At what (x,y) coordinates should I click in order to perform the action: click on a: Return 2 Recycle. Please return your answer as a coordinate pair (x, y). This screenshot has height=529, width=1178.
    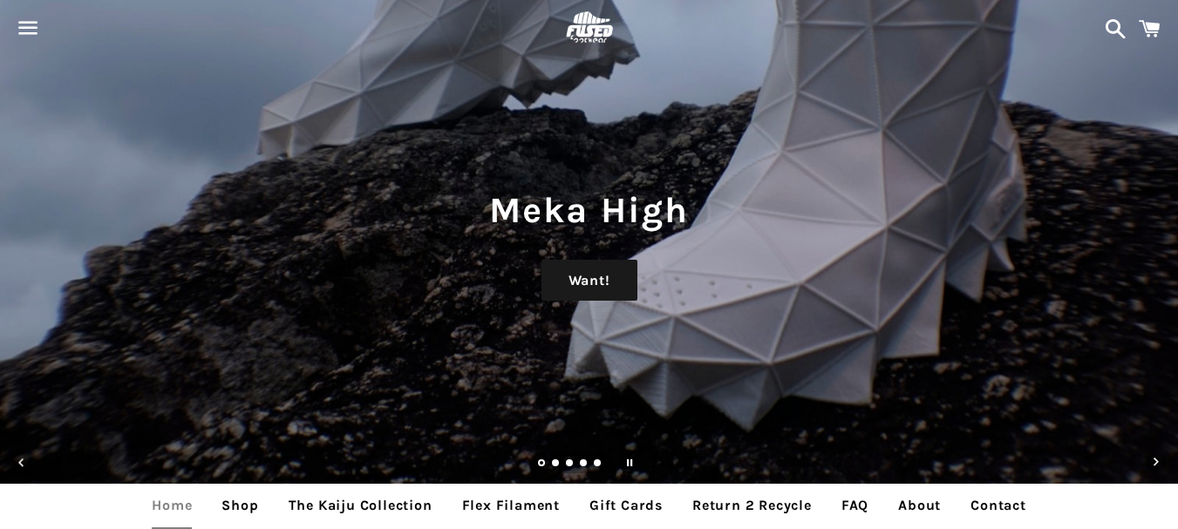
    Looking at the image, I should click on (752, 506).